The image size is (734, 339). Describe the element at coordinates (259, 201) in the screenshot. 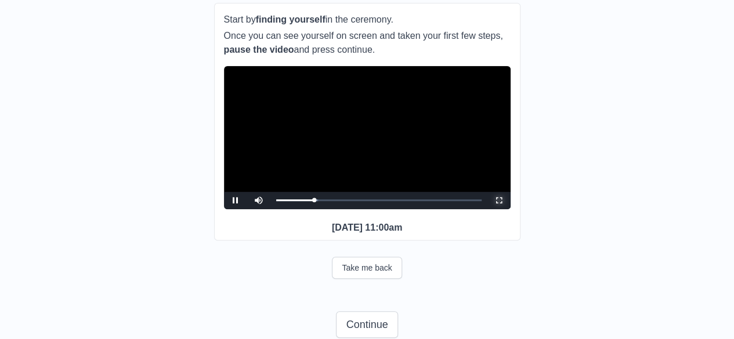

I see `button: Mute` at that location.